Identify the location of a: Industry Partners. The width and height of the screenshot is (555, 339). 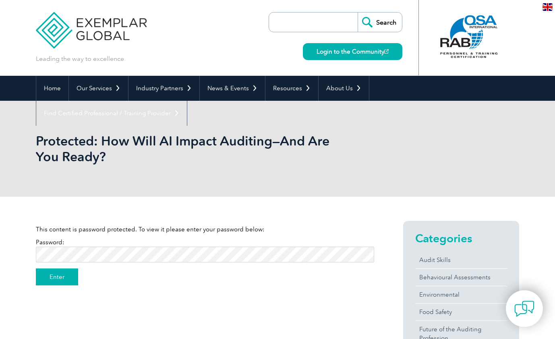
(164, 88).